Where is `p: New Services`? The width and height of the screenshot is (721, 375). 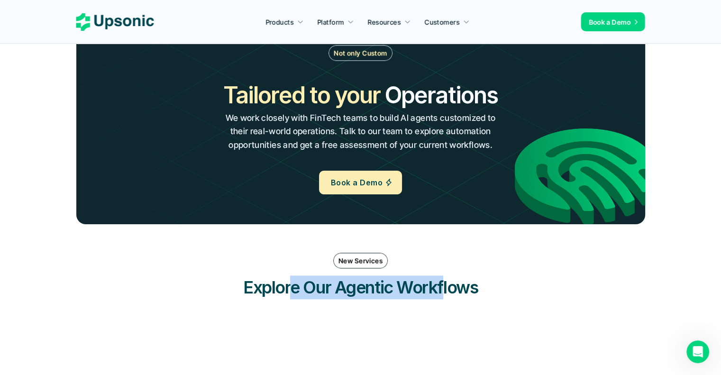 p: New Services is located at coordinates (360, 260).